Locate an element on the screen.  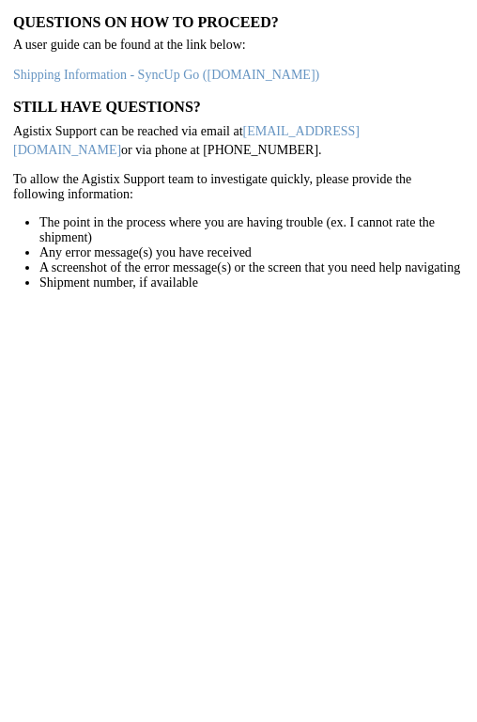
li: Any error message(s) you have received is located at coordinates (252, 253).